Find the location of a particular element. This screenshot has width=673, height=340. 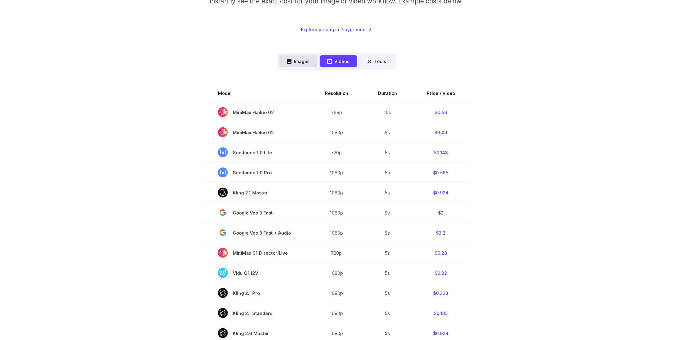

span: Kling 2.1 Pro is located at coordinates (257, 293).